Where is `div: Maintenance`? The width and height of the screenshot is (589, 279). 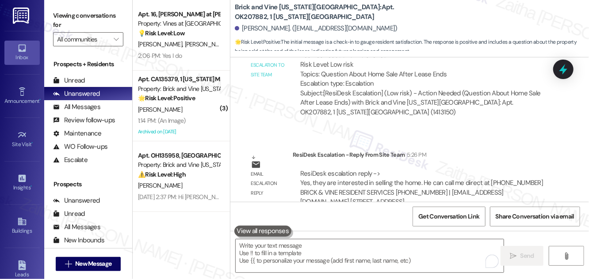 div: Maintenance is located at coordinates (77, 134).